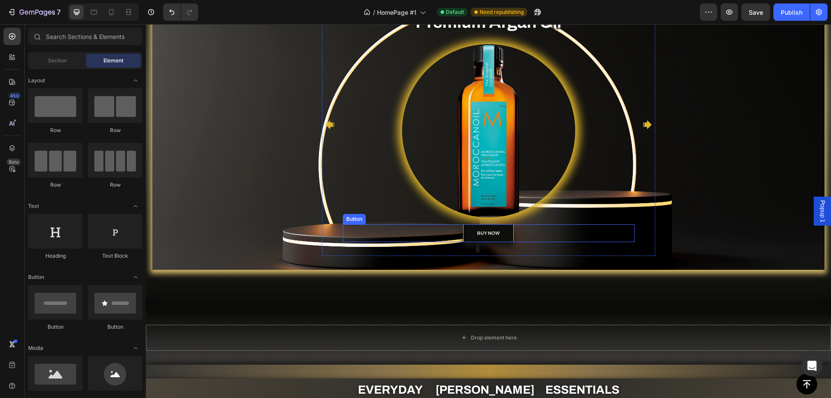 The width and height of the screenshot is (831, 398). Describe the element at coordinates (501, 100) in the screenshot. I see `button: Carousel Next Arrow` at that location.